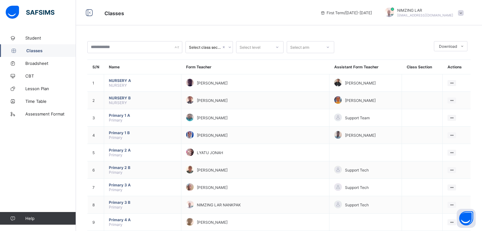 This screenshot has width=482, height=231. Describe the element at coordinates (143, 150) in the screenshot. I see `span: Primary 2 A` at that location.